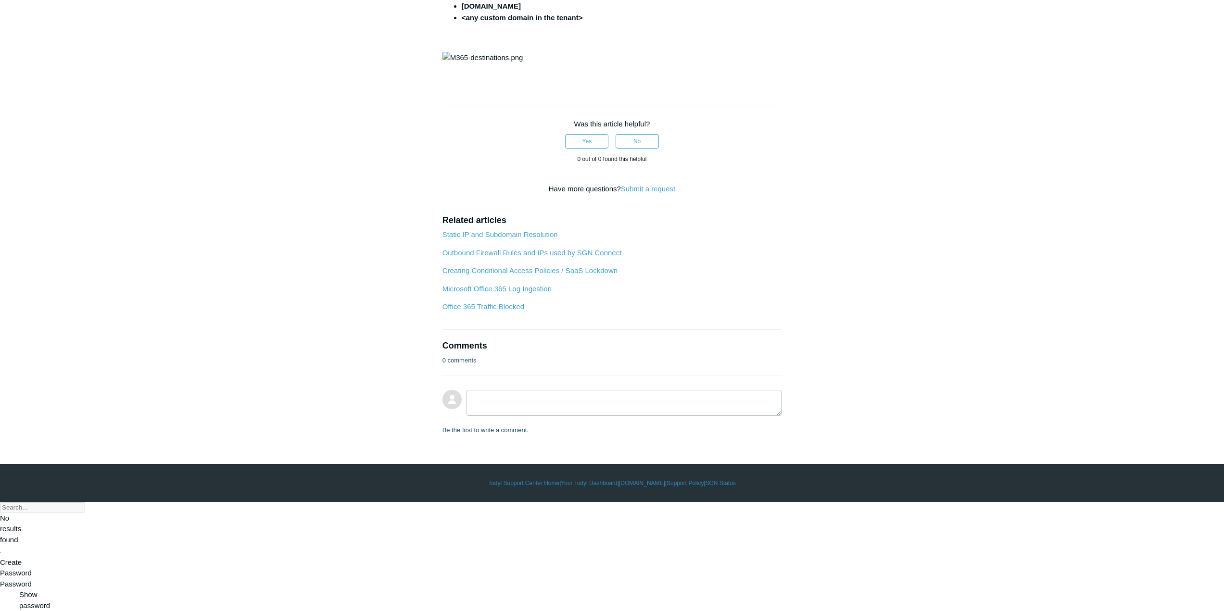 The width and height of the screenshot is (1224, 611). I want to click on button: This article was not helpful, so click(637, 141).